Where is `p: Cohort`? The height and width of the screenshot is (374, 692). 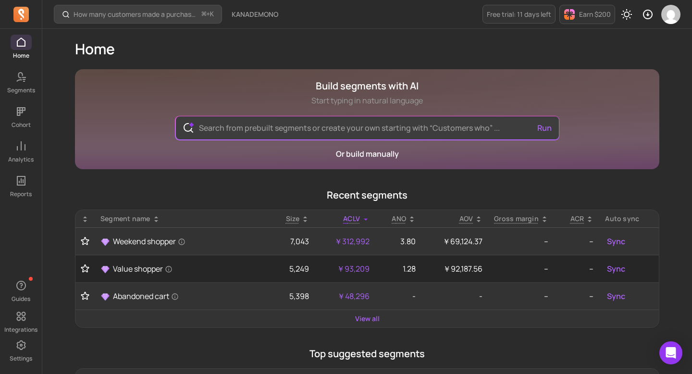 p: Cohort is located at coordinates (21, 125).